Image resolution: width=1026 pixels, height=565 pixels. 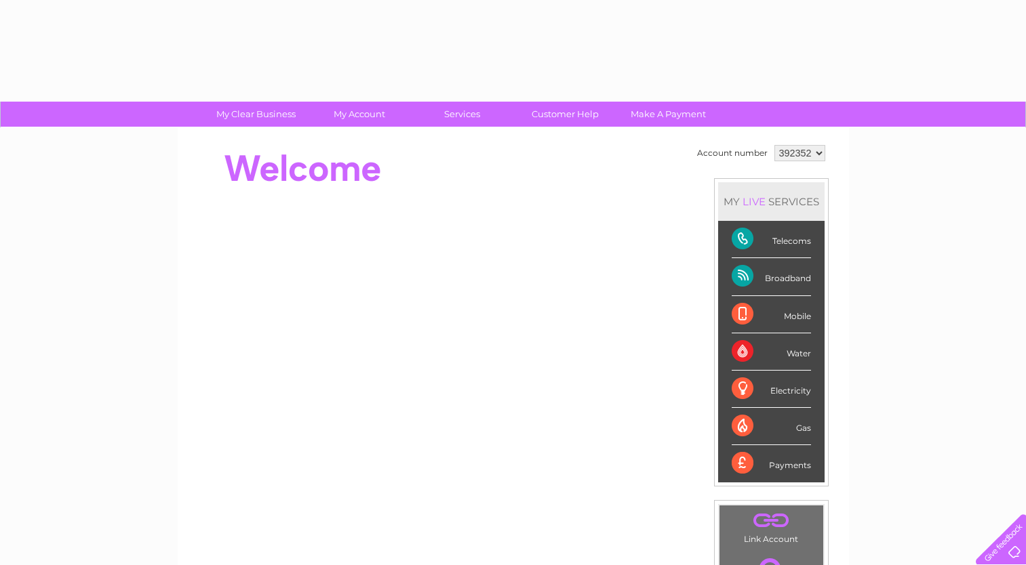 What do you see at coordinates (771, 315) in the screenshot?
I see `div: Mobile` at bounding box center [771, 315].